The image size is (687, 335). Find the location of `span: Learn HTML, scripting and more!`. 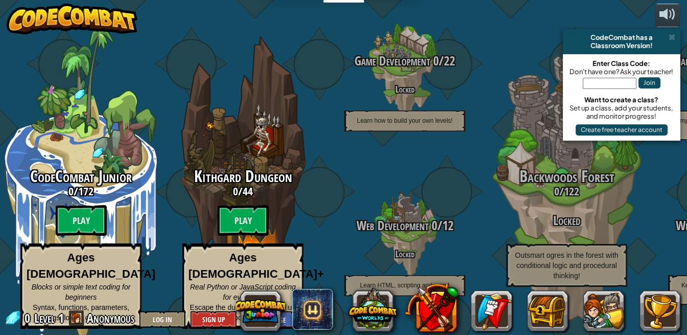

span: Learn HTML, scripting and more! is located at coordinates (405, 285).